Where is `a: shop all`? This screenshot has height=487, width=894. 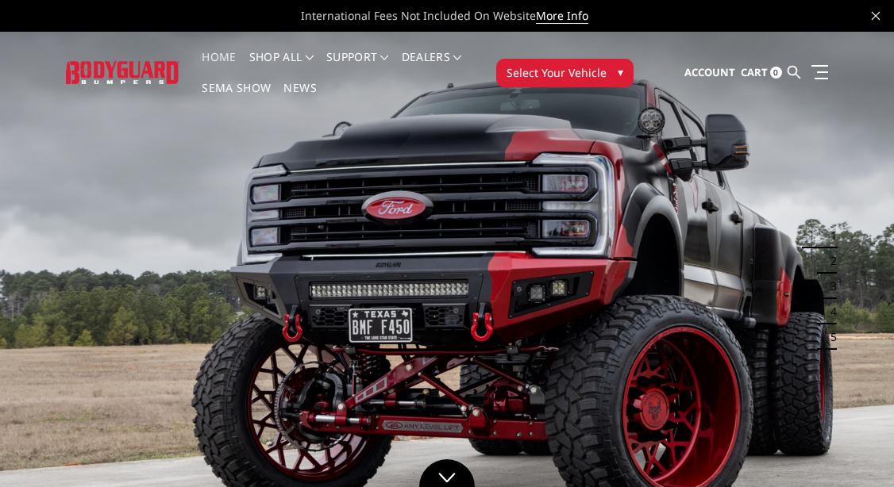
a: shop all is located at coordinates (281, 67).